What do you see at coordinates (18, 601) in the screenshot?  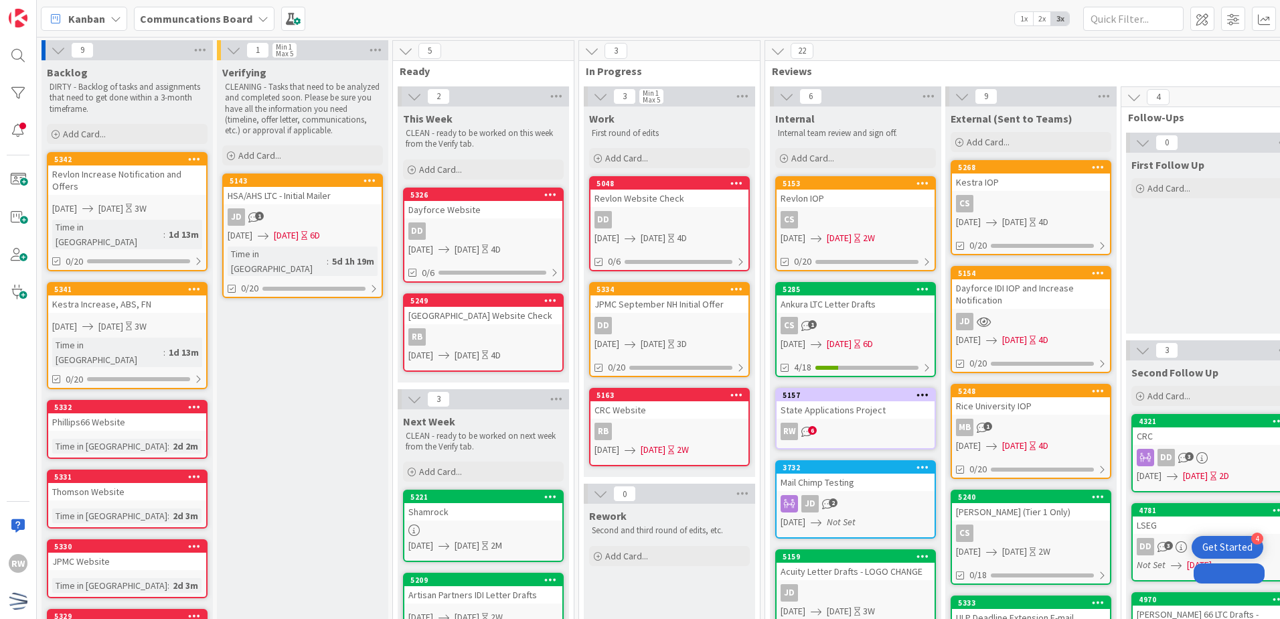 I see `img: avatar` at bounding box center [18, 601].